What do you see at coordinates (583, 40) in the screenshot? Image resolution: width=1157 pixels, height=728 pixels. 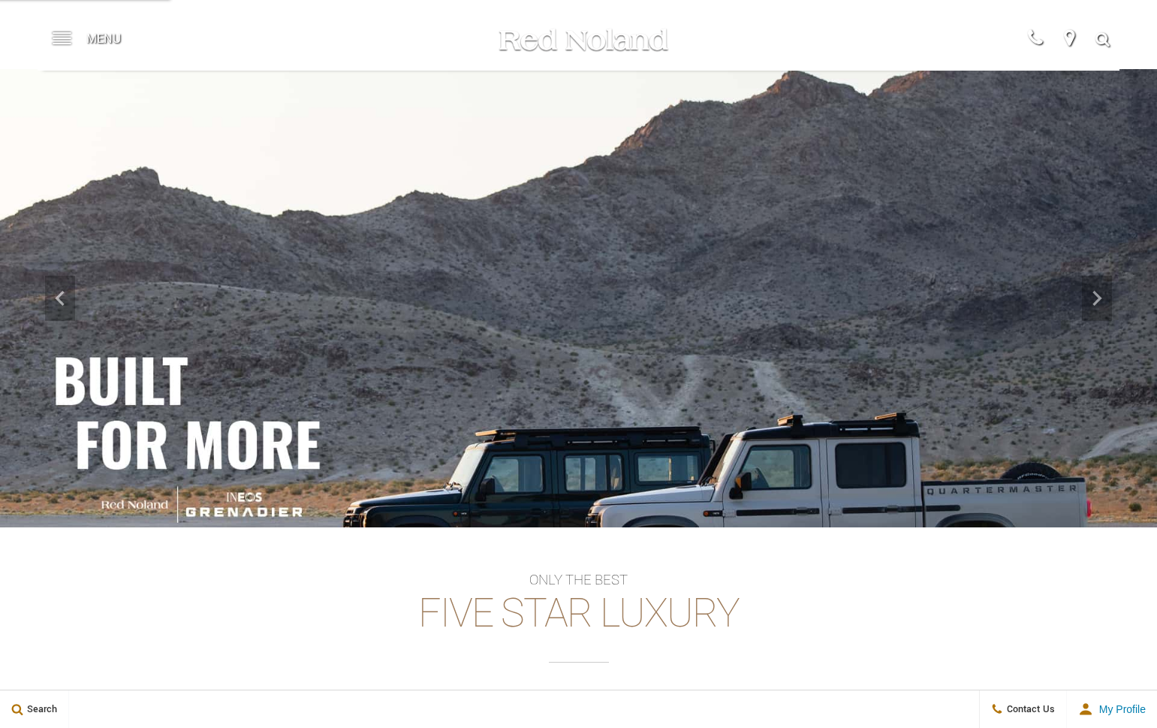 I see `img: Red Noland Auto Group` at bounding box center [583, 40].